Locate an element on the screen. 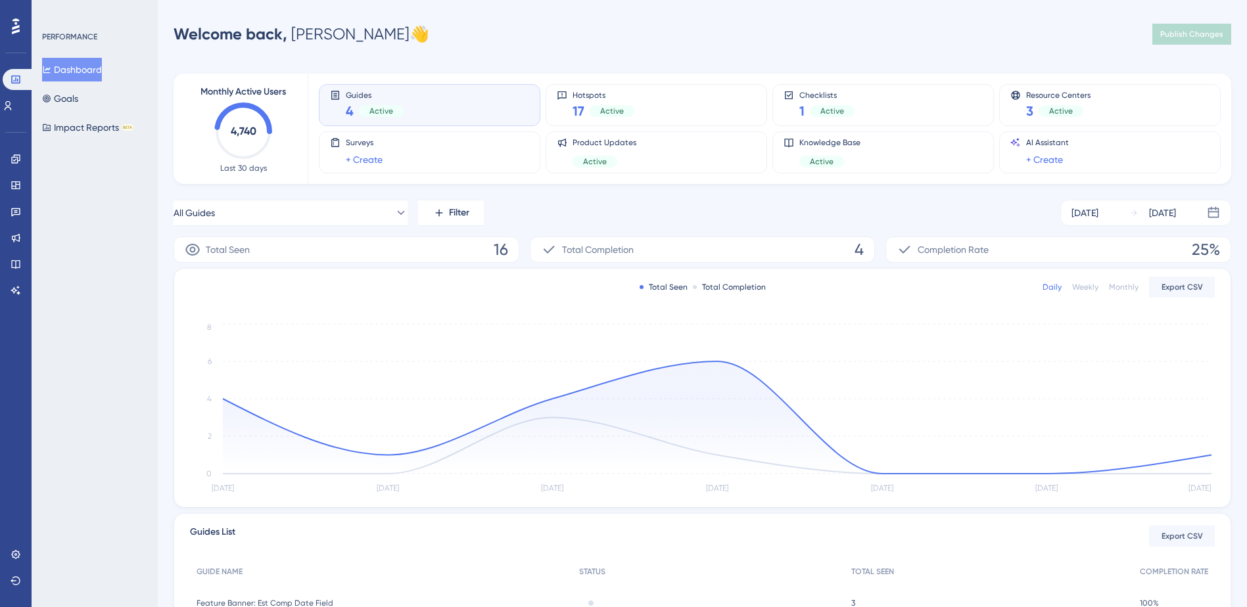 This screenshot has height=607, width=1247. span: Product Updates is located at coordinates (604, 143).